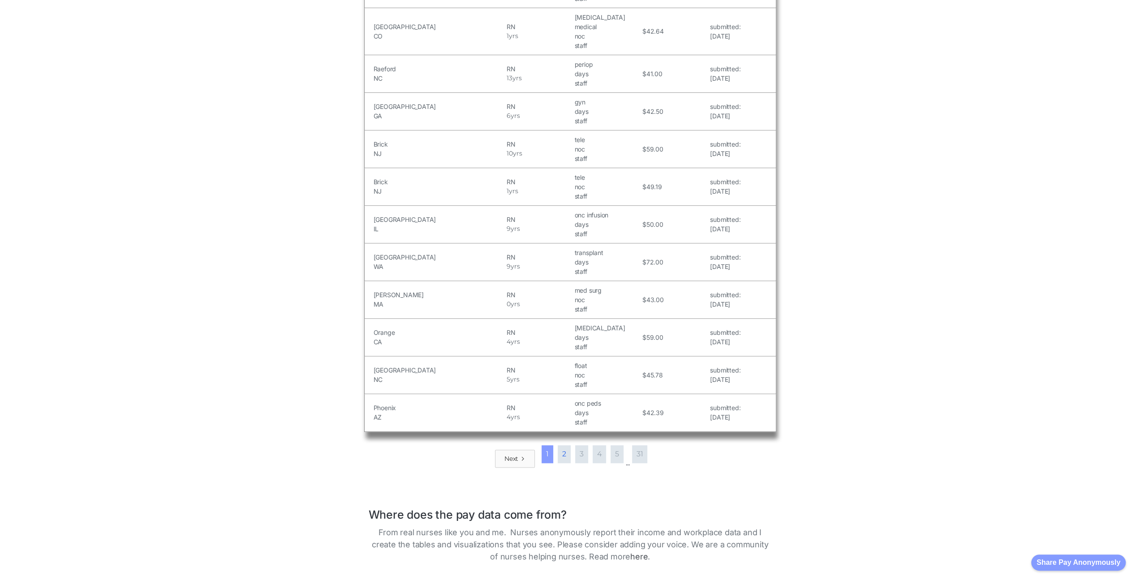 This screenshot has width=1140, height=585. What do you see at coordinates (508, 36) in the screenshot?
I see `h5: 1` at bounding box center [508, 36].